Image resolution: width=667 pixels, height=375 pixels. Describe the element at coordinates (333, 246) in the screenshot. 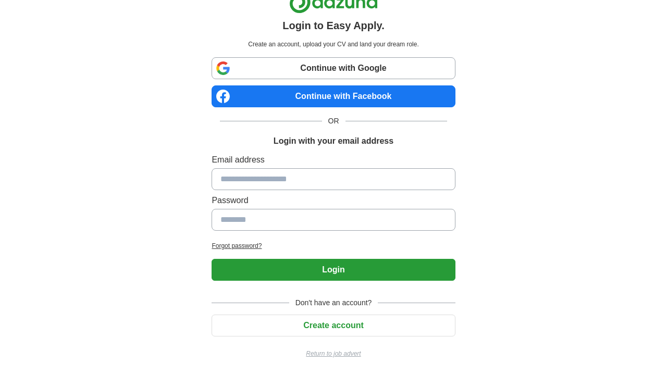

I see `a: Forgot password?` at that location.